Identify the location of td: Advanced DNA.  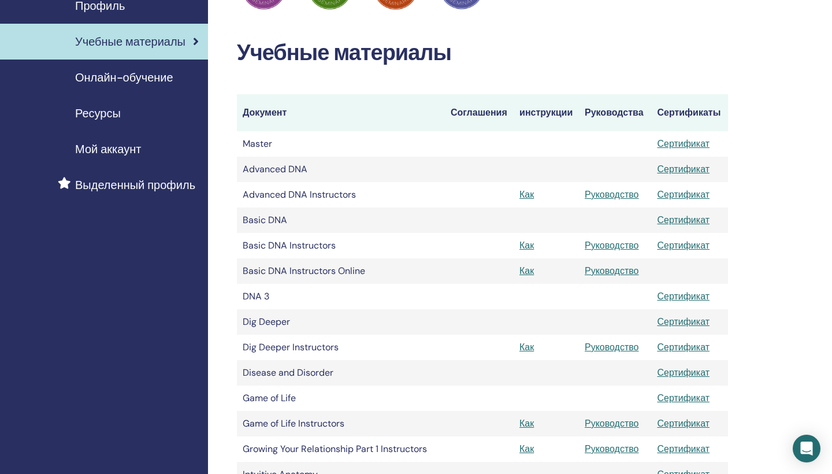
(341, 169).